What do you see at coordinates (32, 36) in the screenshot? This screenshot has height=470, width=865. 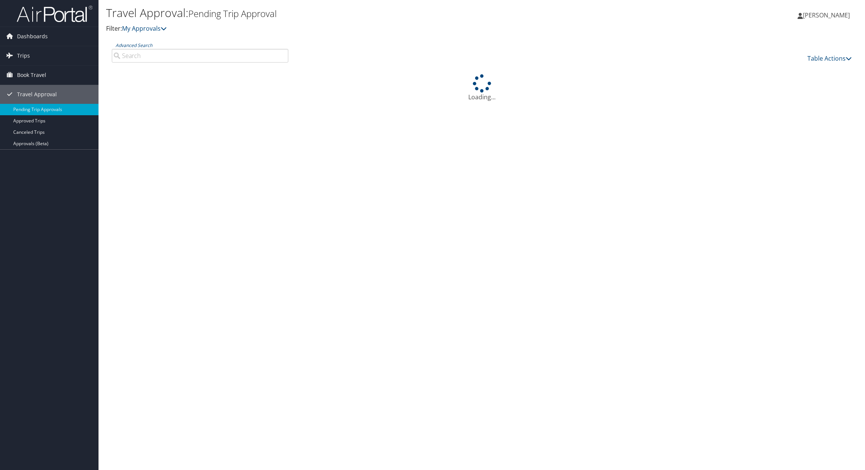 I see `span: Dashboards` at bounding box center [32, 36].